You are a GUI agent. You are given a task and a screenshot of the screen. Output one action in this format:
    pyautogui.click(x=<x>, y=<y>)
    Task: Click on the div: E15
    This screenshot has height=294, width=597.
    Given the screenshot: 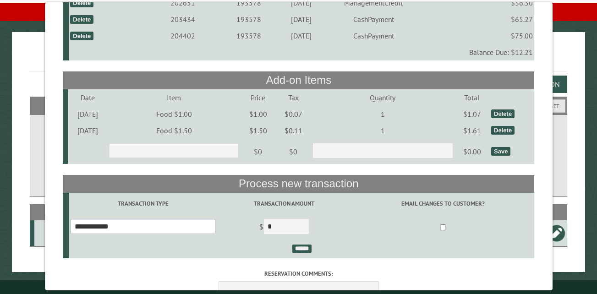 What is the action you would take?
    pyautogui.click(x=55, y=233)
    